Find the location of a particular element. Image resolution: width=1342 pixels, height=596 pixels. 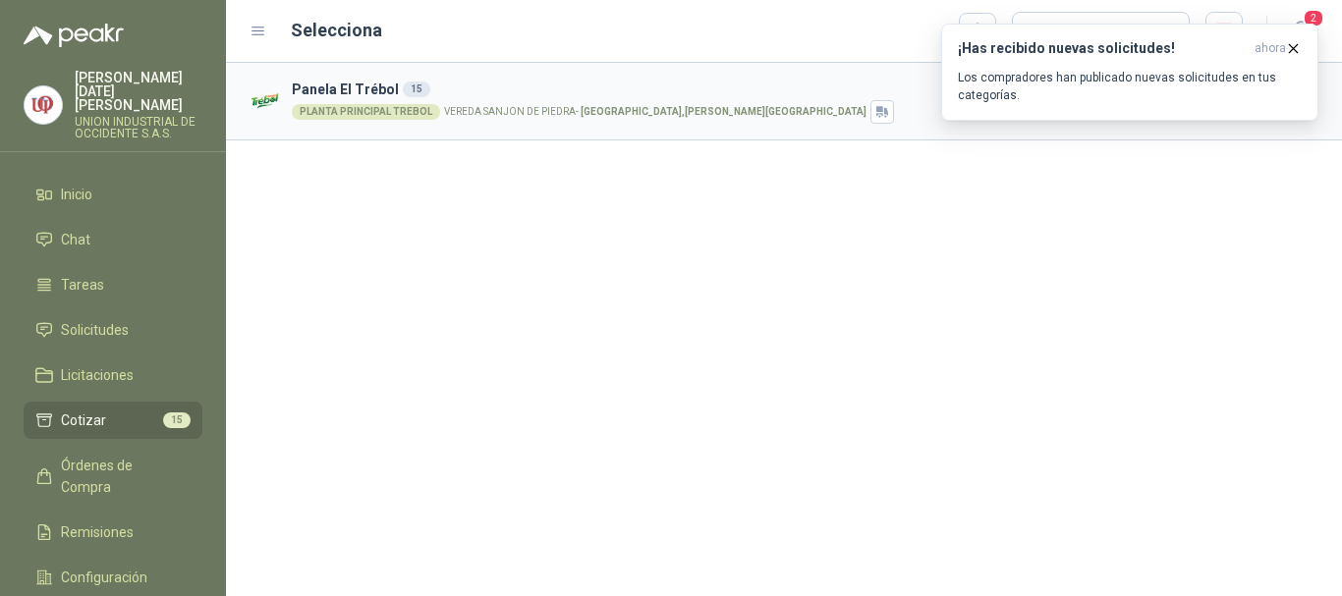

img: Logo peakr is located at coordinates (74, 35).